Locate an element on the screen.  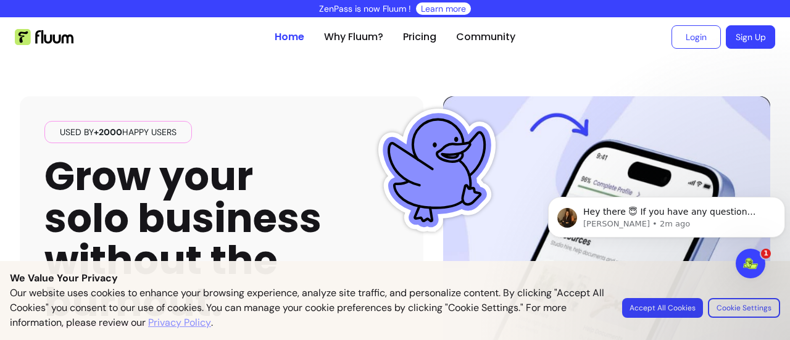
a: Pricing is located at coordinates (420, 37).